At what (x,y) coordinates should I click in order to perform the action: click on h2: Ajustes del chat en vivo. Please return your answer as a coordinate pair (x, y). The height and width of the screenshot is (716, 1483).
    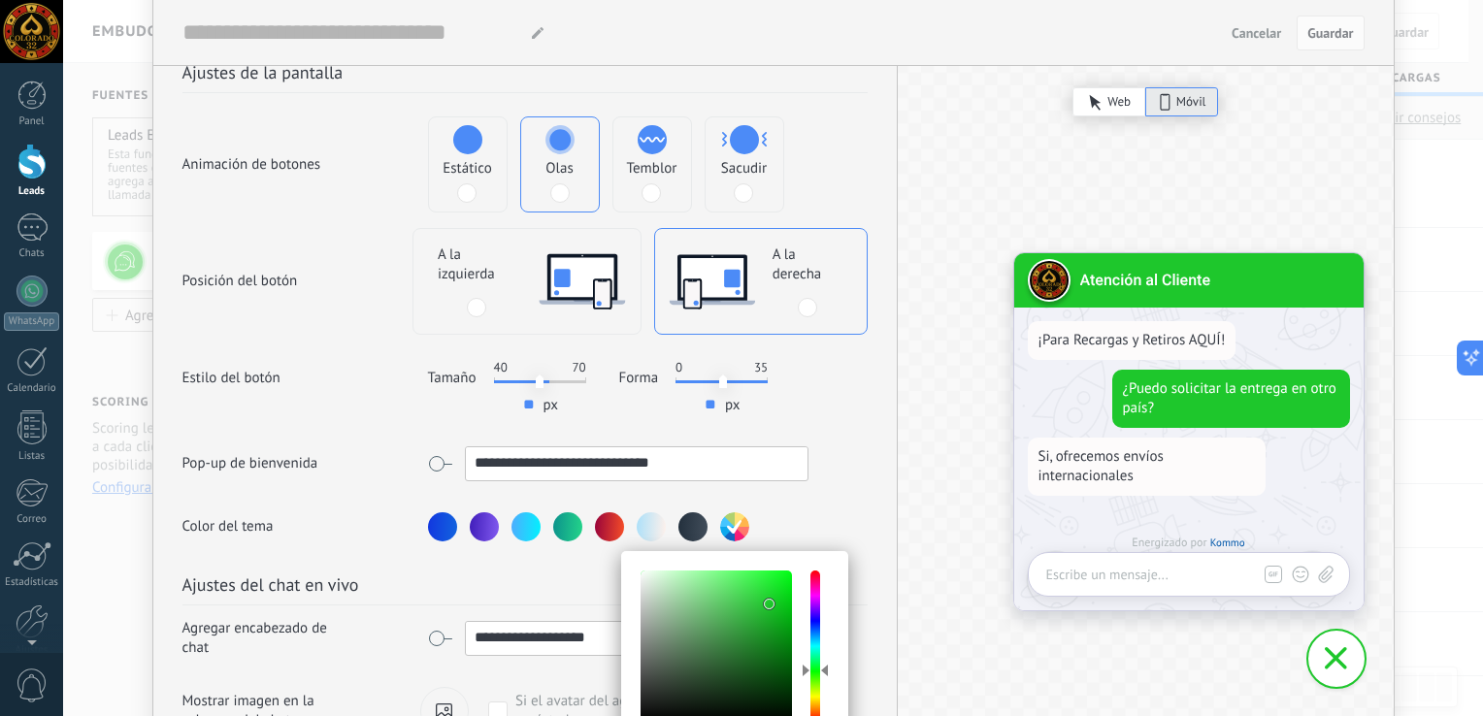
    Looking at the image, I should click on (525, 589).